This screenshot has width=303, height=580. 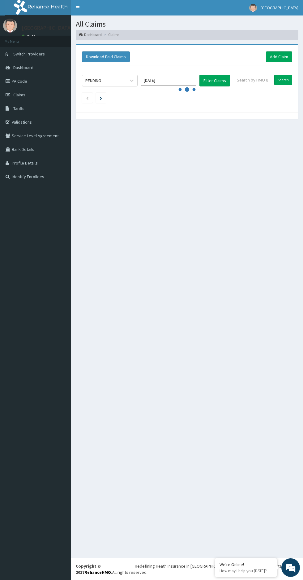 What do you see at coordinates (87, 98) in the screenshot?
I see `a: Previous page` at bounding box center [87, 98].